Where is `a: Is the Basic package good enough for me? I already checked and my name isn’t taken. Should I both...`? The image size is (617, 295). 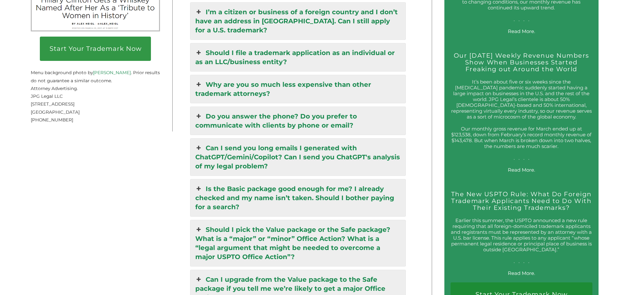
a: Is the Basic package good enough for me? I already checked and my name isn’t taken. Should I both... is located at coordinates (298, 198).